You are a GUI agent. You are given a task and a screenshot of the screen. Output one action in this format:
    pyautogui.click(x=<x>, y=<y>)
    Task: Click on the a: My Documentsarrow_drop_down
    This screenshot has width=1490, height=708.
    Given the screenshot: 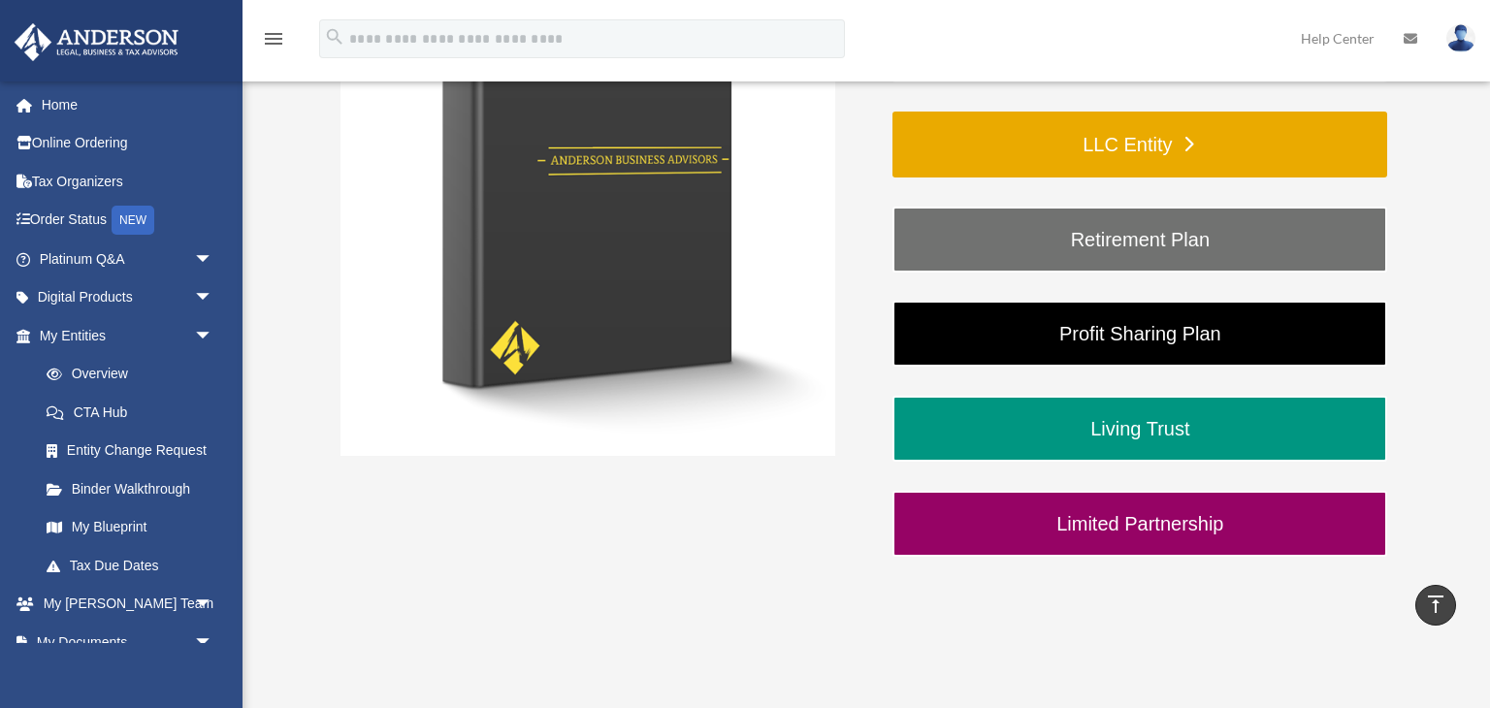 What is the action you would take?
    pyautogui.click(x=128, y=642)
    